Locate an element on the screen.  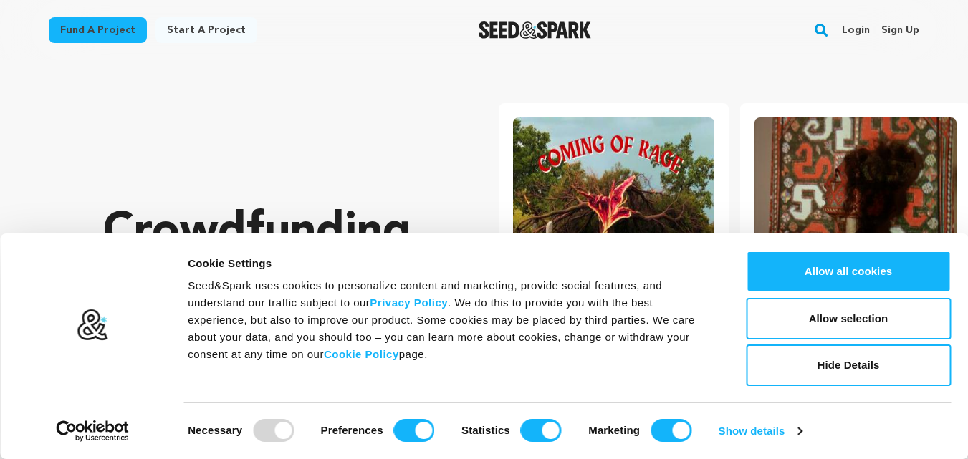
strong: Statistics is located at coordinates (486, 430).